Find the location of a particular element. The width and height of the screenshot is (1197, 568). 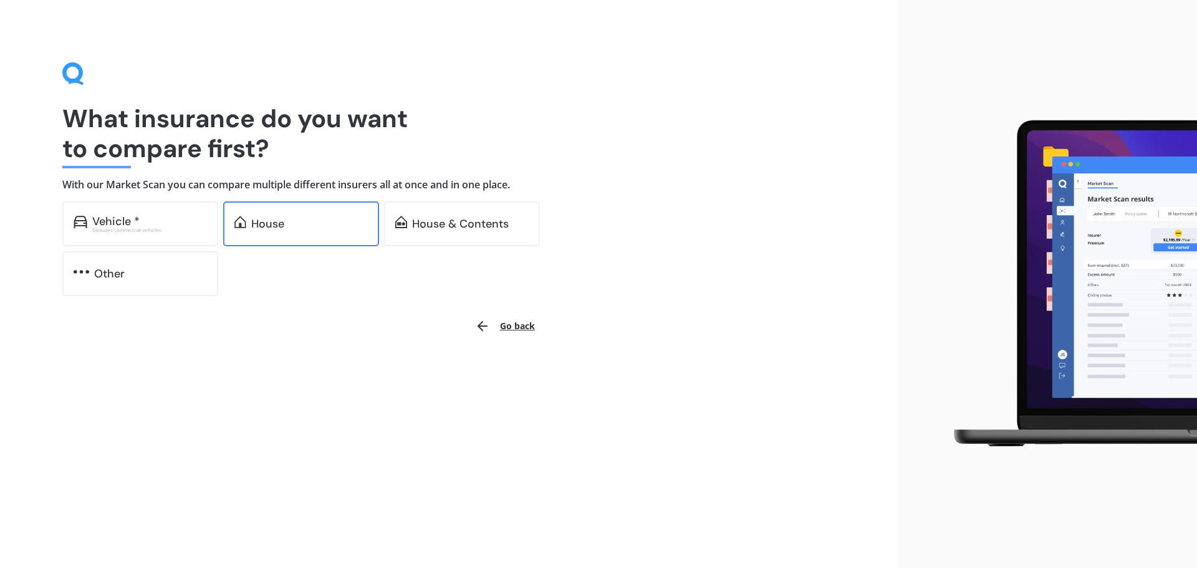

h4: With our Market Scan you can compare multiple different insurers all at once and in one place. is located at coordinates (449, 185).